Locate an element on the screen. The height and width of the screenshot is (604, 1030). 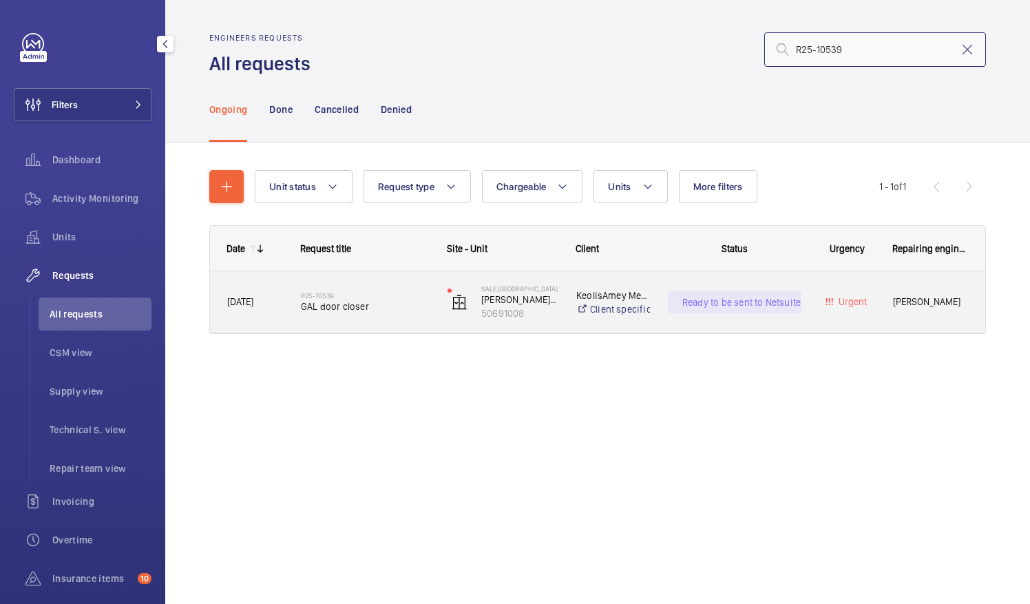
img: elevator.svg is located at coordinates (459, 302).